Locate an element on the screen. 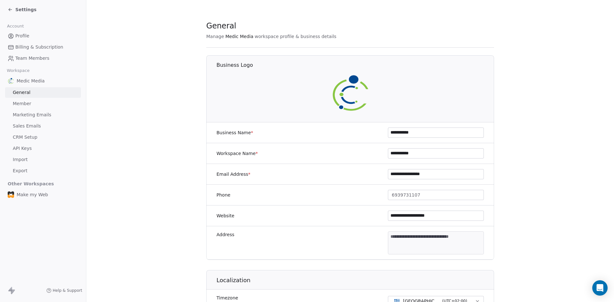  a: Export is located at coordinates (43, 171).